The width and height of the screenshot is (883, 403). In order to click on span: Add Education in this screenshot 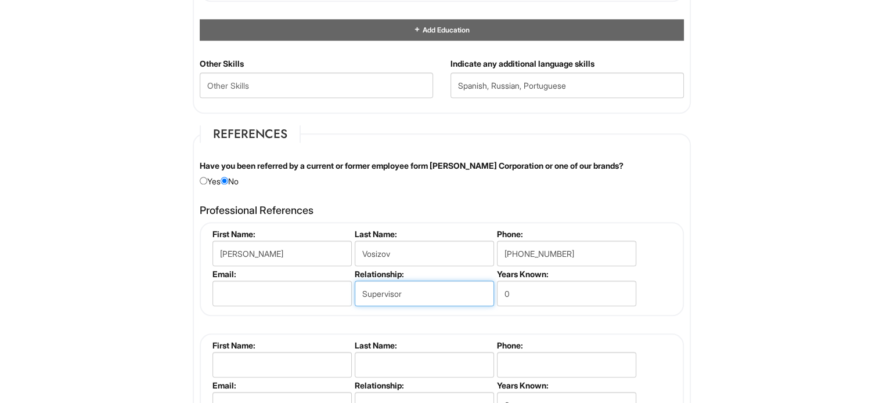, I will do `click(445, 30)`.